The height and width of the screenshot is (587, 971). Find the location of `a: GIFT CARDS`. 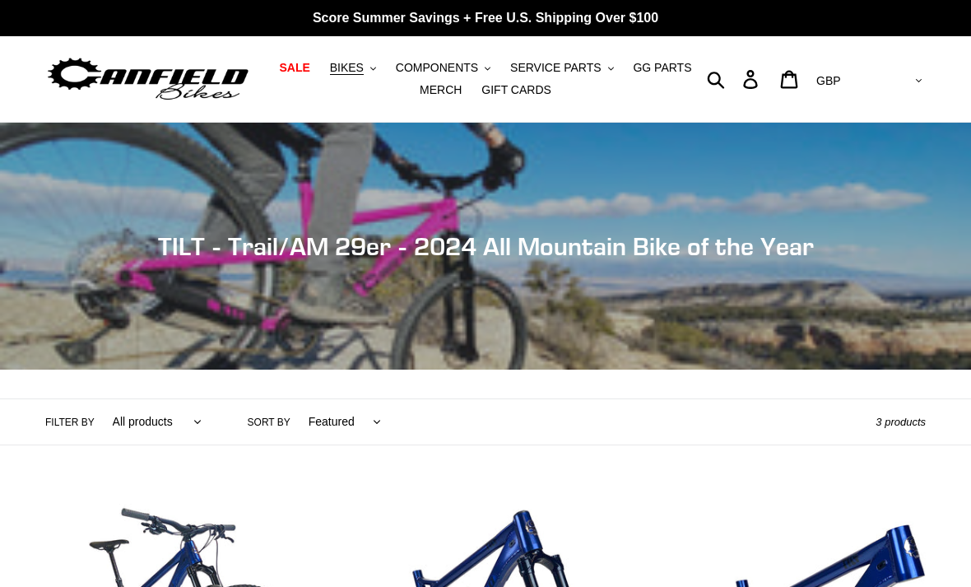

a: GIFT CARDS is located at coordinates (516, 90).